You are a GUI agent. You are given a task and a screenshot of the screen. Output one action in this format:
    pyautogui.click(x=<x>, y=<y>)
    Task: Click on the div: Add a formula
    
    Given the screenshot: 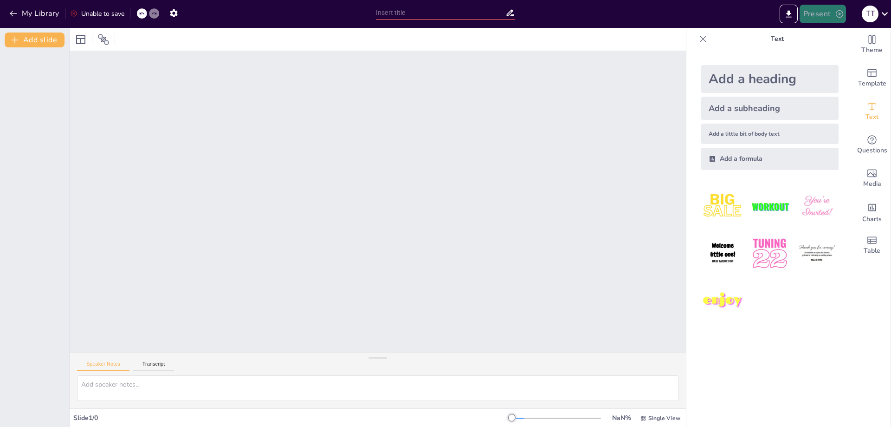 What is the action you would take?
    pyautogui.click(x=770, y=159)
    